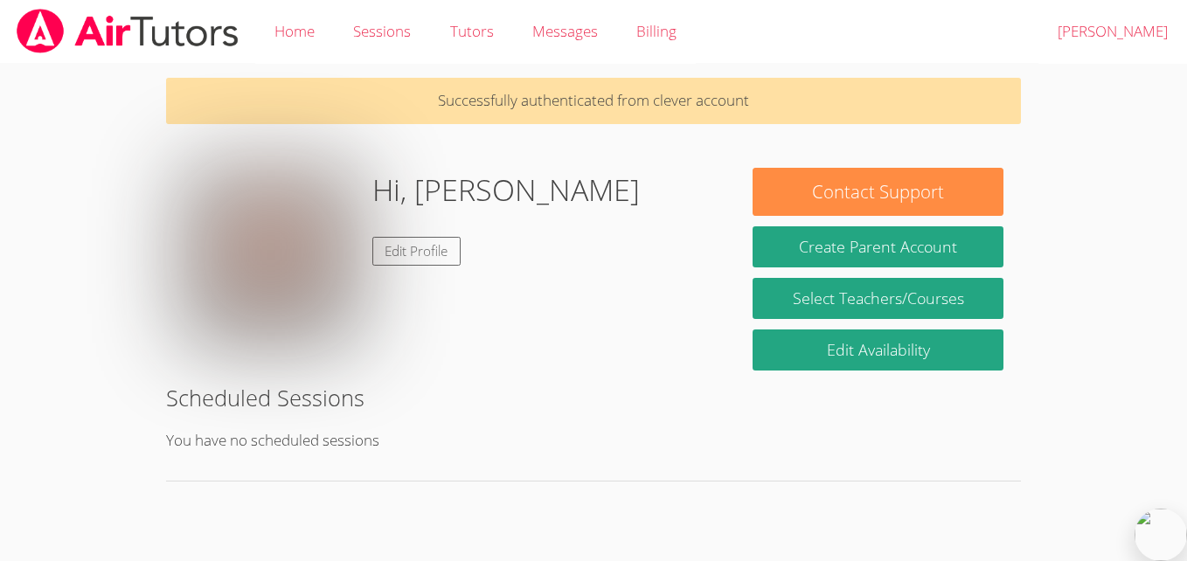 This screenshot has width=1187, height=561. What do you see at coordinates (271, 255) in the screenshot?
I see `img: images.jpg` at bounding box center [271, 255].